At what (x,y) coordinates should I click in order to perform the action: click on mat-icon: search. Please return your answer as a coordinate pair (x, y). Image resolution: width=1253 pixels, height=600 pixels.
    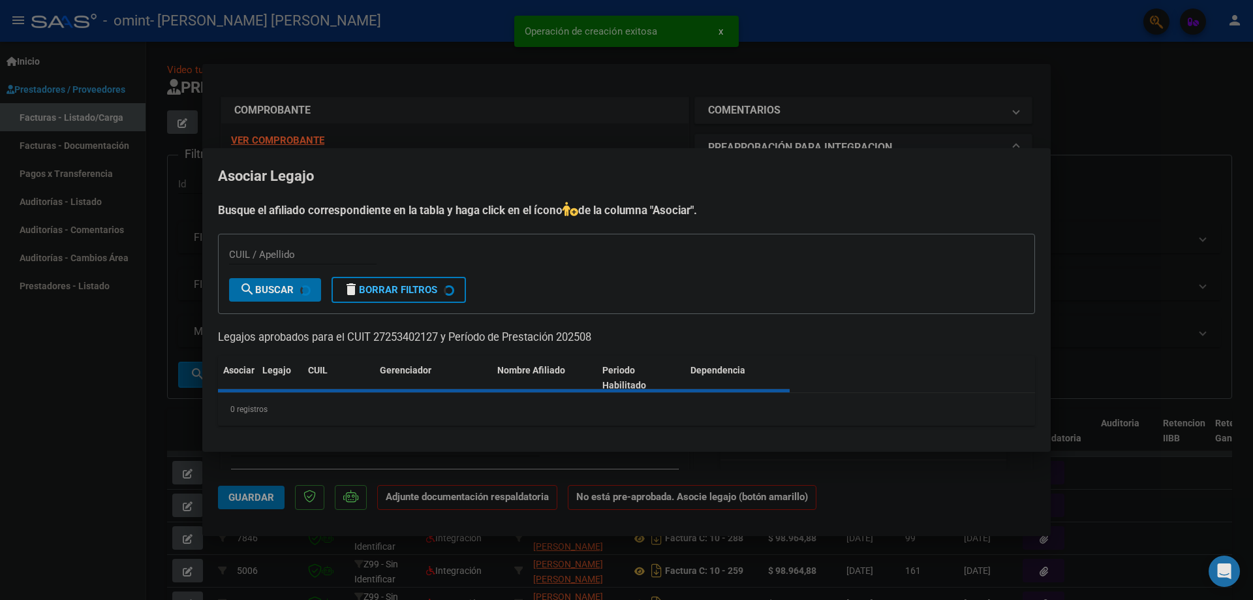
    Looking at the image, I should click on (247, 289).